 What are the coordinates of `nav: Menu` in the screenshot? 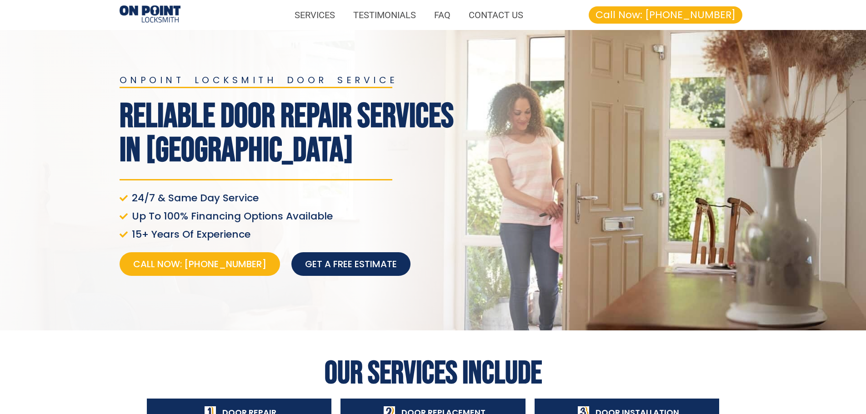 It's located at (361, 15).